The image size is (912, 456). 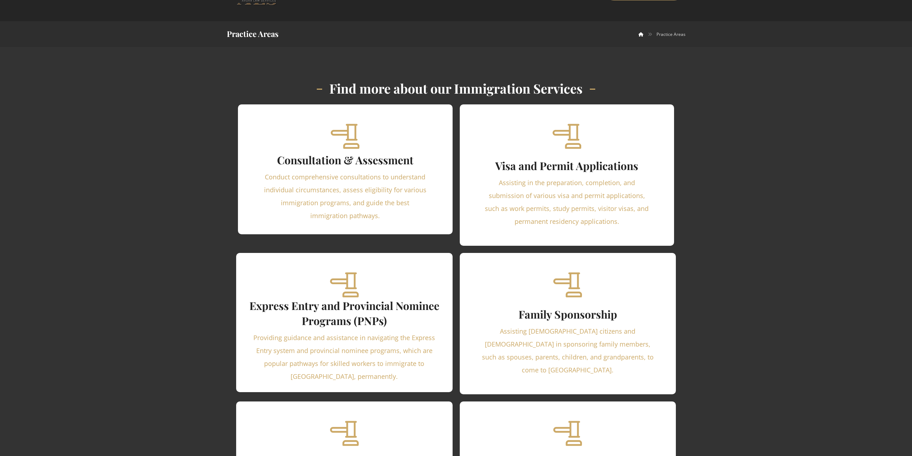 I want to click on h3: Family Sponsorship, so click(x=568, y=315).